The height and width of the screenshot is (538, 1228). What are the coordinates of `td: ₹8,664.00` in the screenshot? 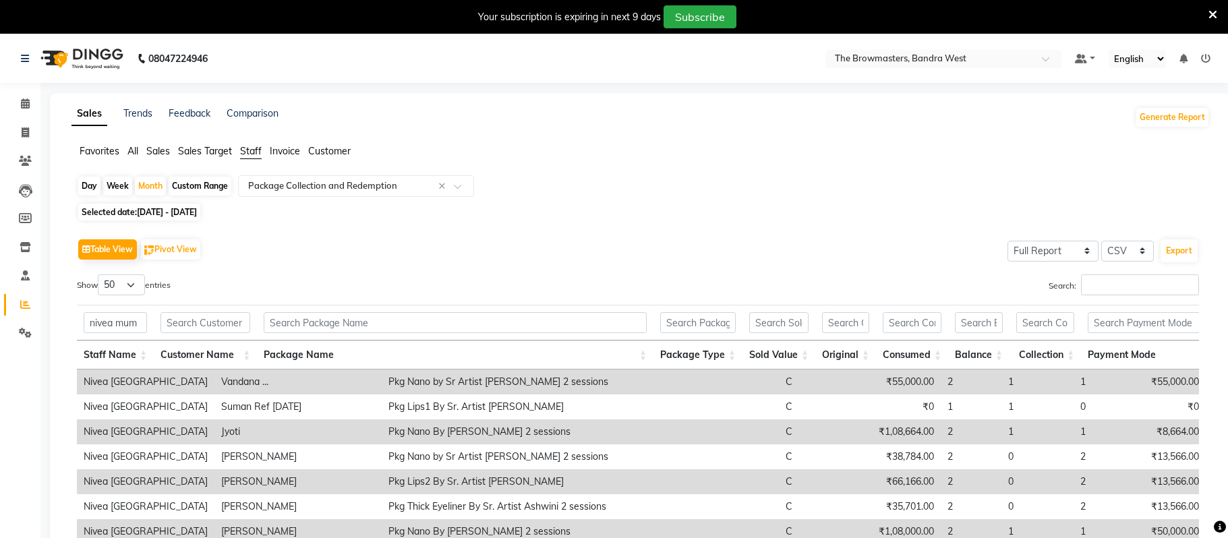 It's located at (1170, 432).